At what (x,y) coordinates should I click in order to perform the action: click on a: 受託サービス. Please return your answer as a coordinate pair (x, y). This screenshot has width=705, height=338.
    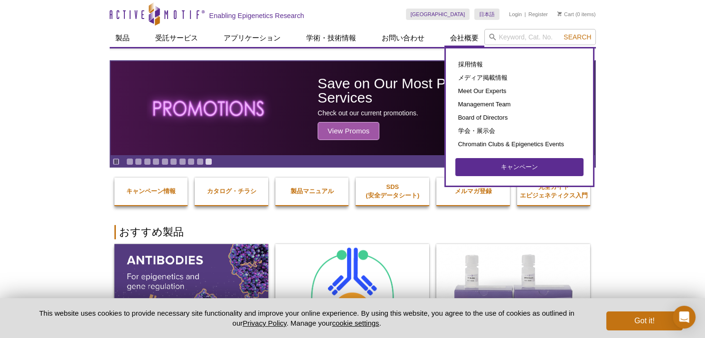
    Looking at the image, I should click on (177, 38).